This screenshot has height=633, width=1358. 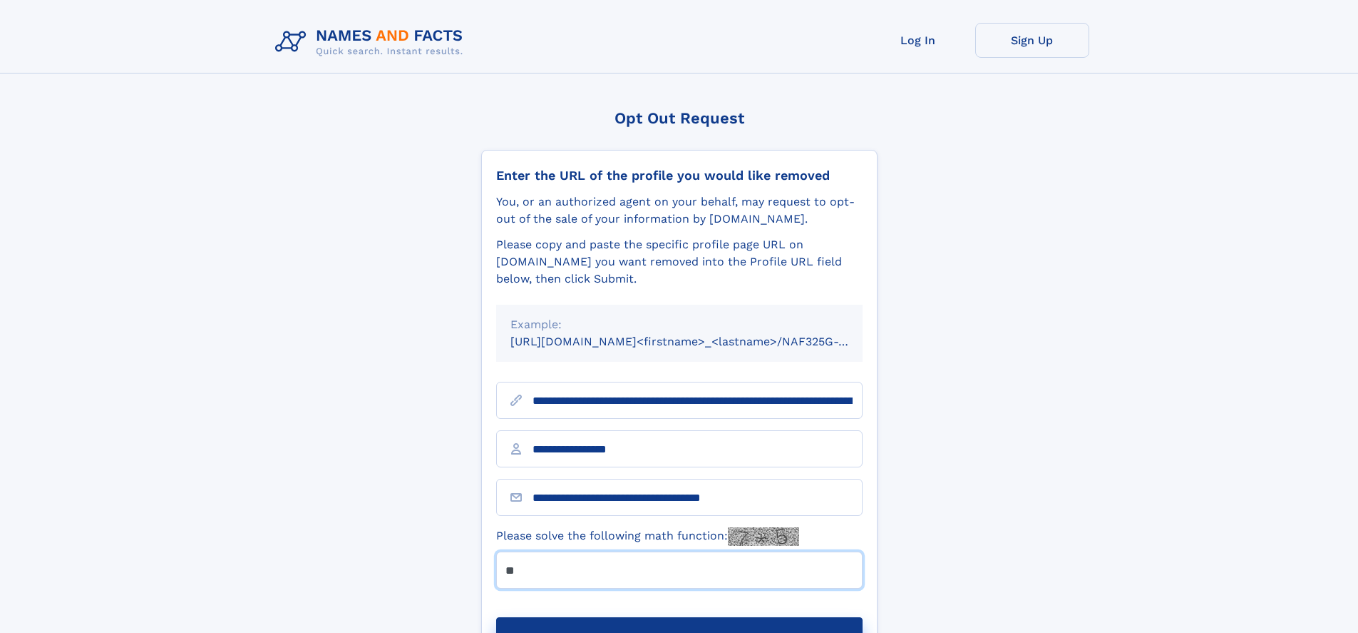 What do you see at coordinates (680, 118) in the screenshot?
I see `div: Opt Out Request` at bounding box center [680, 118].